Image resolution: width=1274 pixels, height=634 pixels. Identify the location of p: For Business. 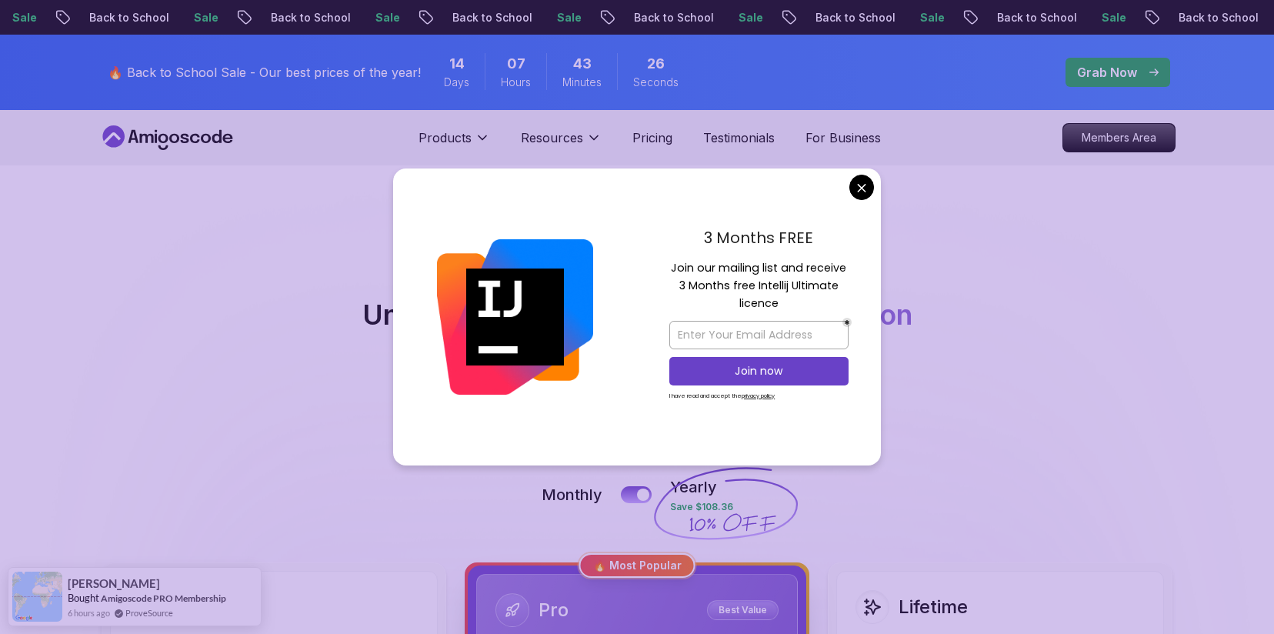
(843, 138).